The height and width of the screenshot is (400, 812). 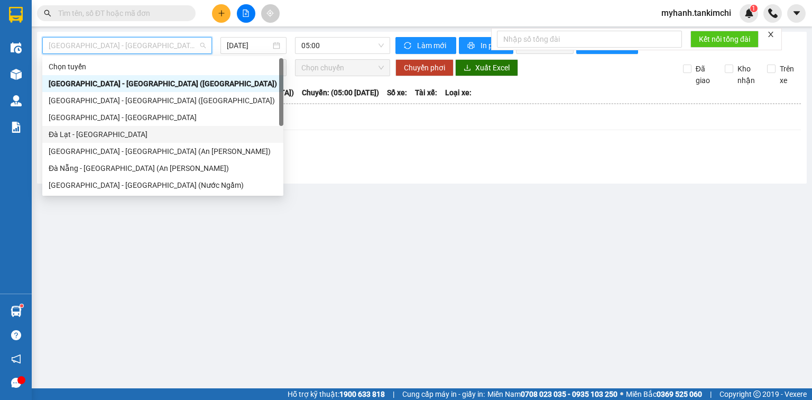 What do you see at coordinates (424, 68) in the screenshot?
I see `button: Chuyển phơi` at bounding box center [424, 68].